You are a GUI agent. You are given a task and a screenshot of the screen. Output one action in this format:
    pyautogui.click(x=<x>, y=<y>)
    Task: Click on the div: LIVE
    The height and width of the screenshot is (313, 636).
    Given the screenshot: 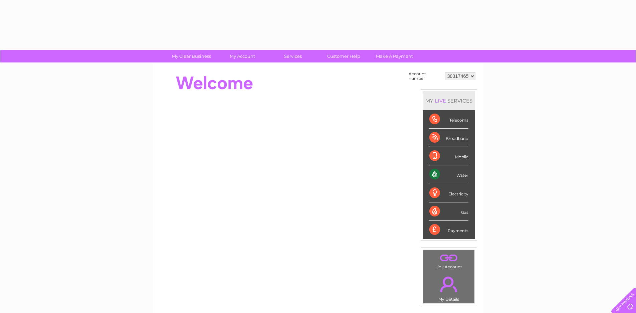 What is the action you would take?
    pyautogui.click(x=440, y=100)
    